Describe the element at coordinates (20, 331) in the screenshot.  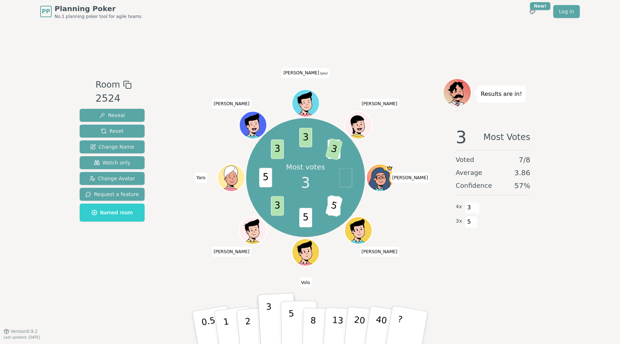
I see `button: Version0.9.2` at that location.